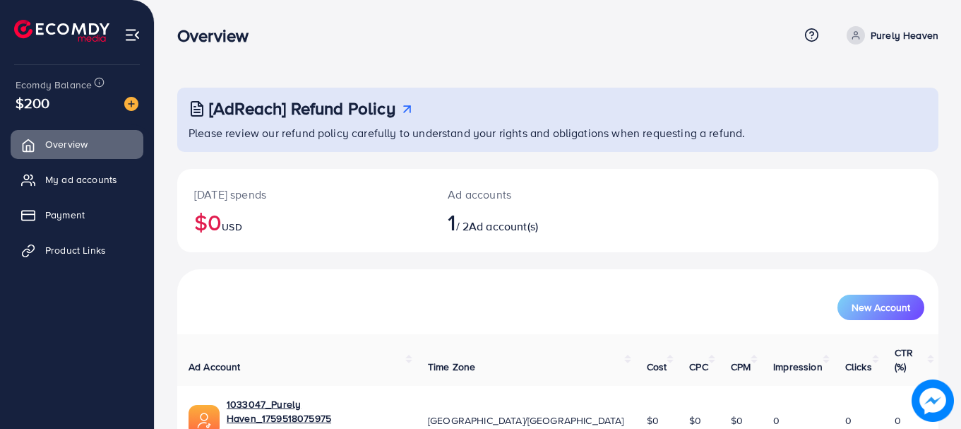 The image size is (961, 429). I want to click on span: Time Zone, so click(451, 367).